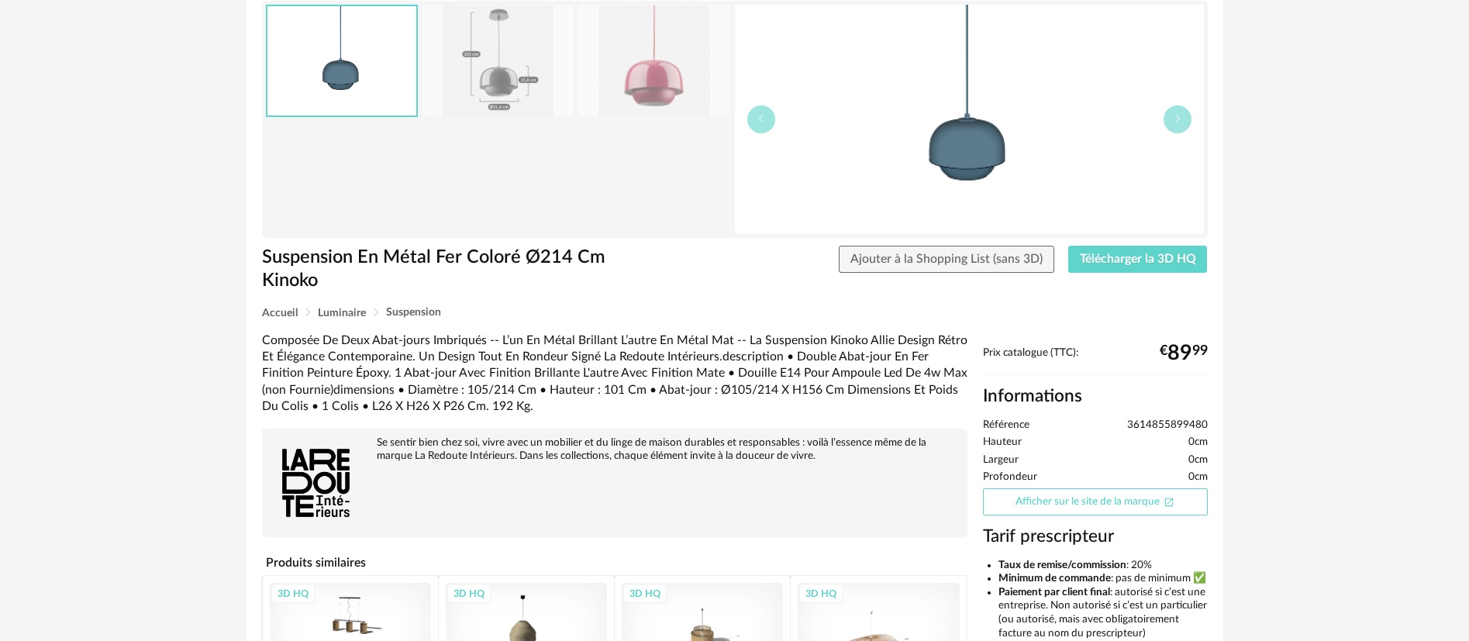 The width and height of the screenshot is (1469, 641). I want to click on div: Composée De Deux Abat-jours Imbriqués -- L’un En Métal Brillant L’autre En Métal Mat -- La Suspen..., so click(615, 374).